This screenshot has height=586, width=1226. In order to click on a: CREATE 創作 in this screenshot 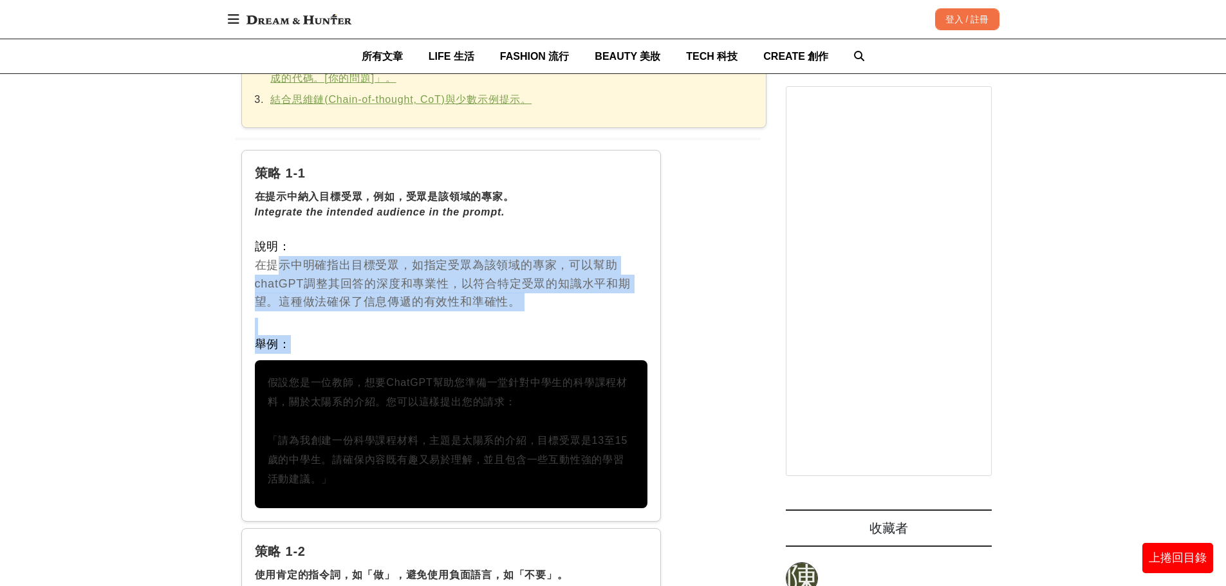, I will do `click(796, 56)`.